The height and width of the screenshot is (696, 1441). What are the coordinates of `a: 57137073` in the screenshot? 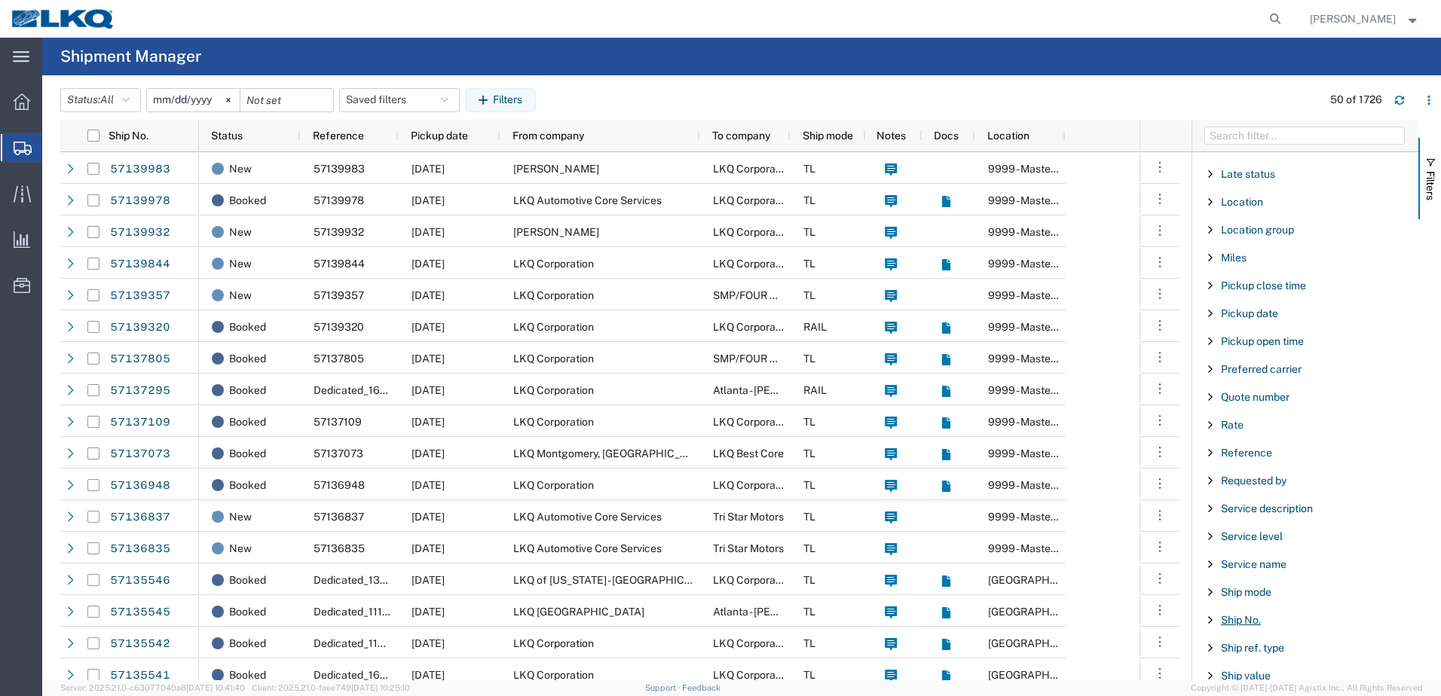 It's located at (140, 454).